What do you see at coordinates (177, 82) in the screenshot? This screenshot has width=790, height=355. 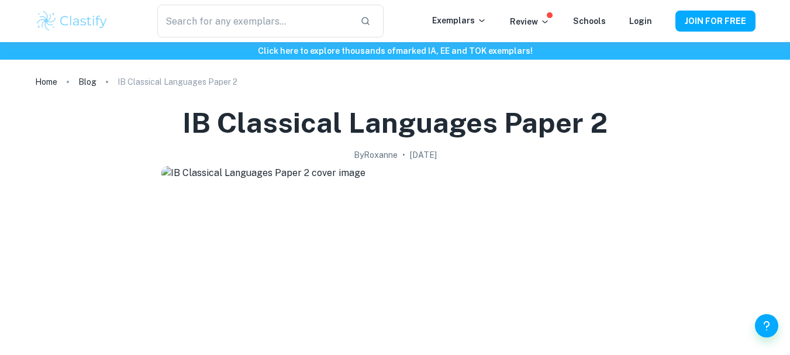 I see `p: IB Classical Languages Paper 2` at bounding box center [177, 82].